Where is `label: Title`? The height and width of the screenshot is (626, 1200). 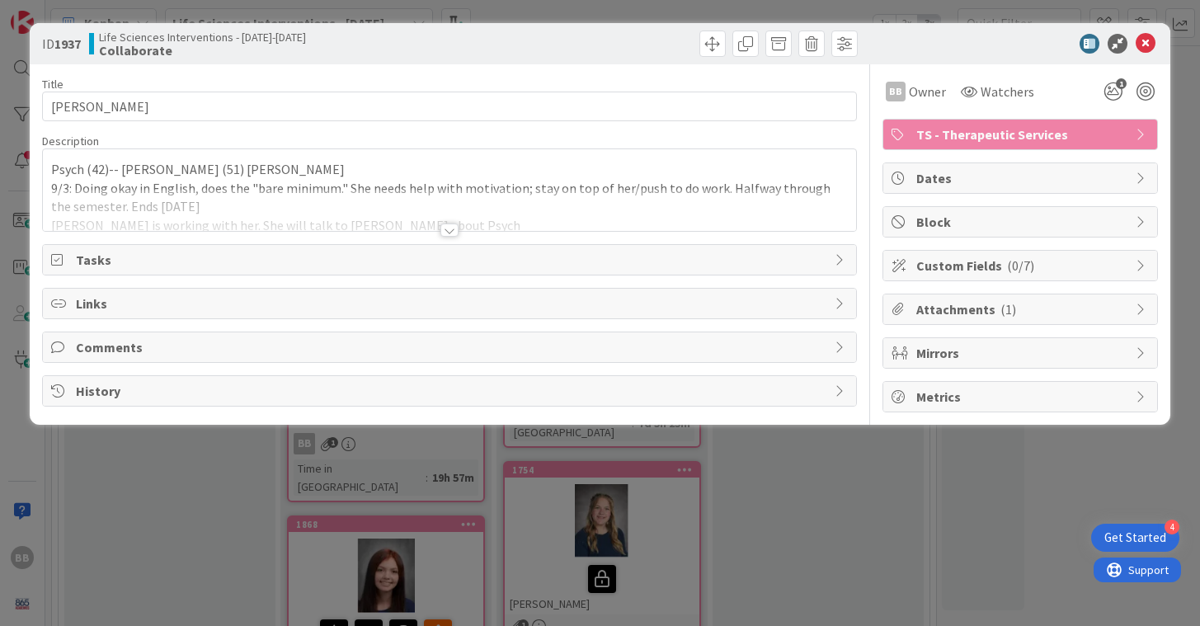
label: Title is located at coordinates (53, 84).